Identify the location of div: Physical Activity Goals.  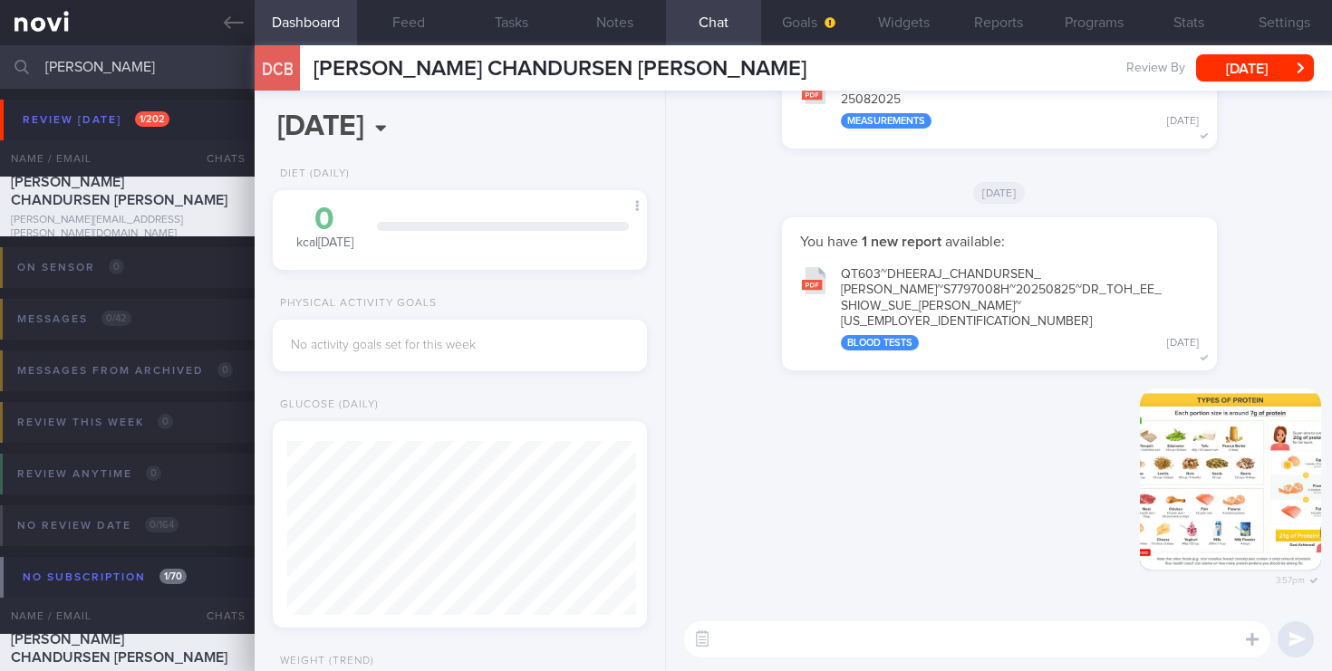
(354, 304).